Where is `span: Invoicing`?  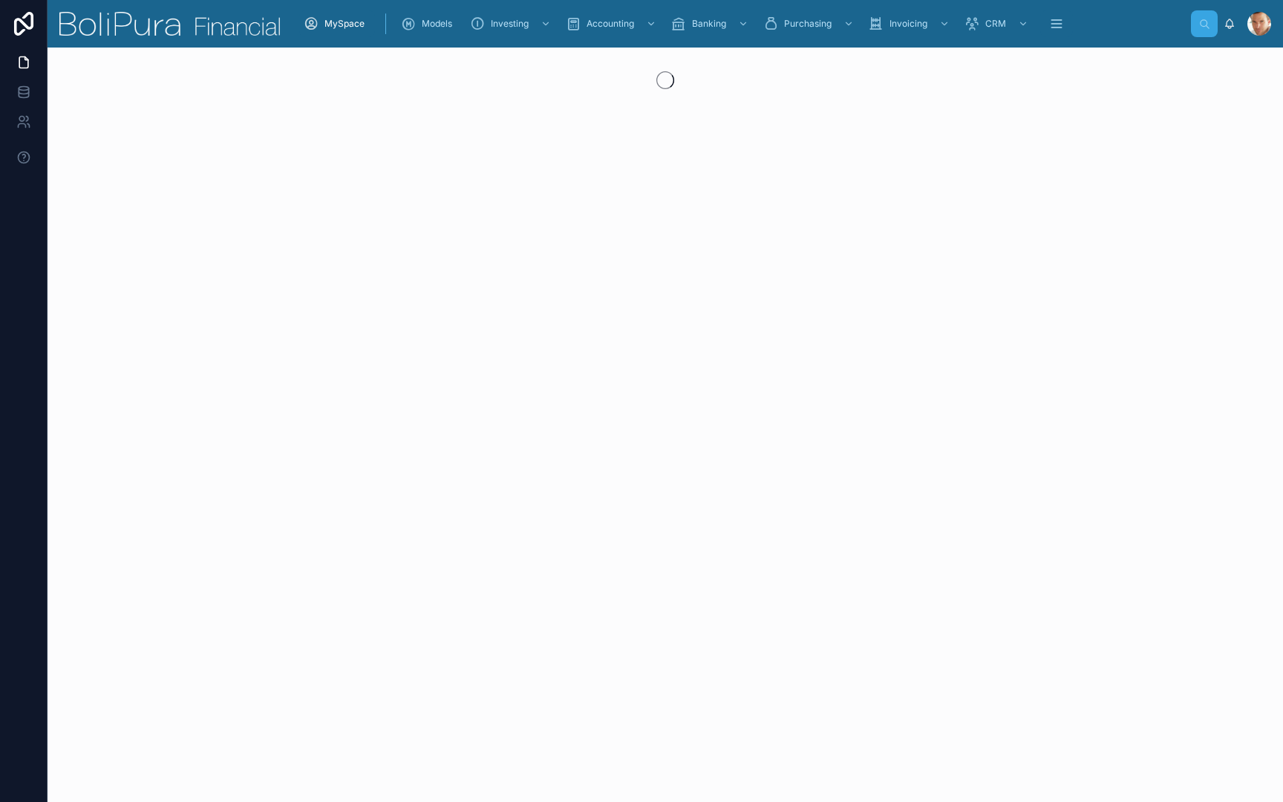 span: Invoicing is located at coordinates (908, 24).